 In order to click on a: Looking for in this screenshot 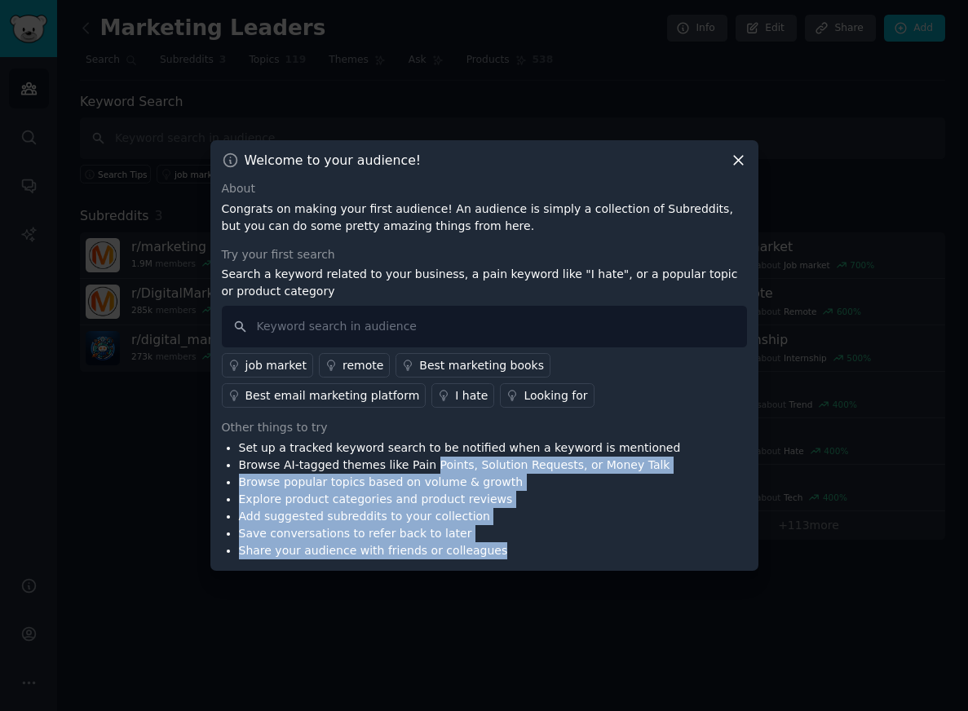, I will do `click(546, 395)`.